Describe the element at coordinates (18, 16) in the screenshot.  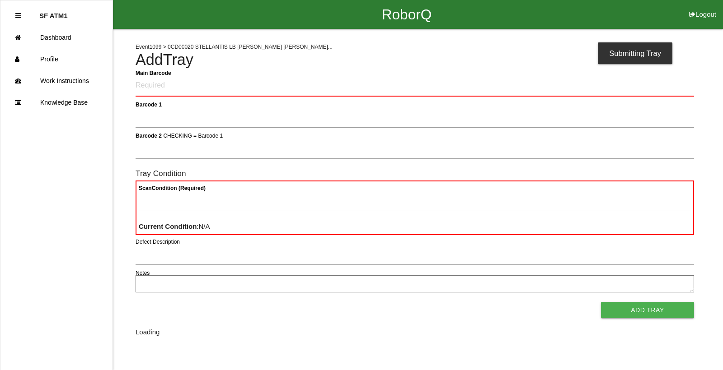
I see `div: Close` at that location.